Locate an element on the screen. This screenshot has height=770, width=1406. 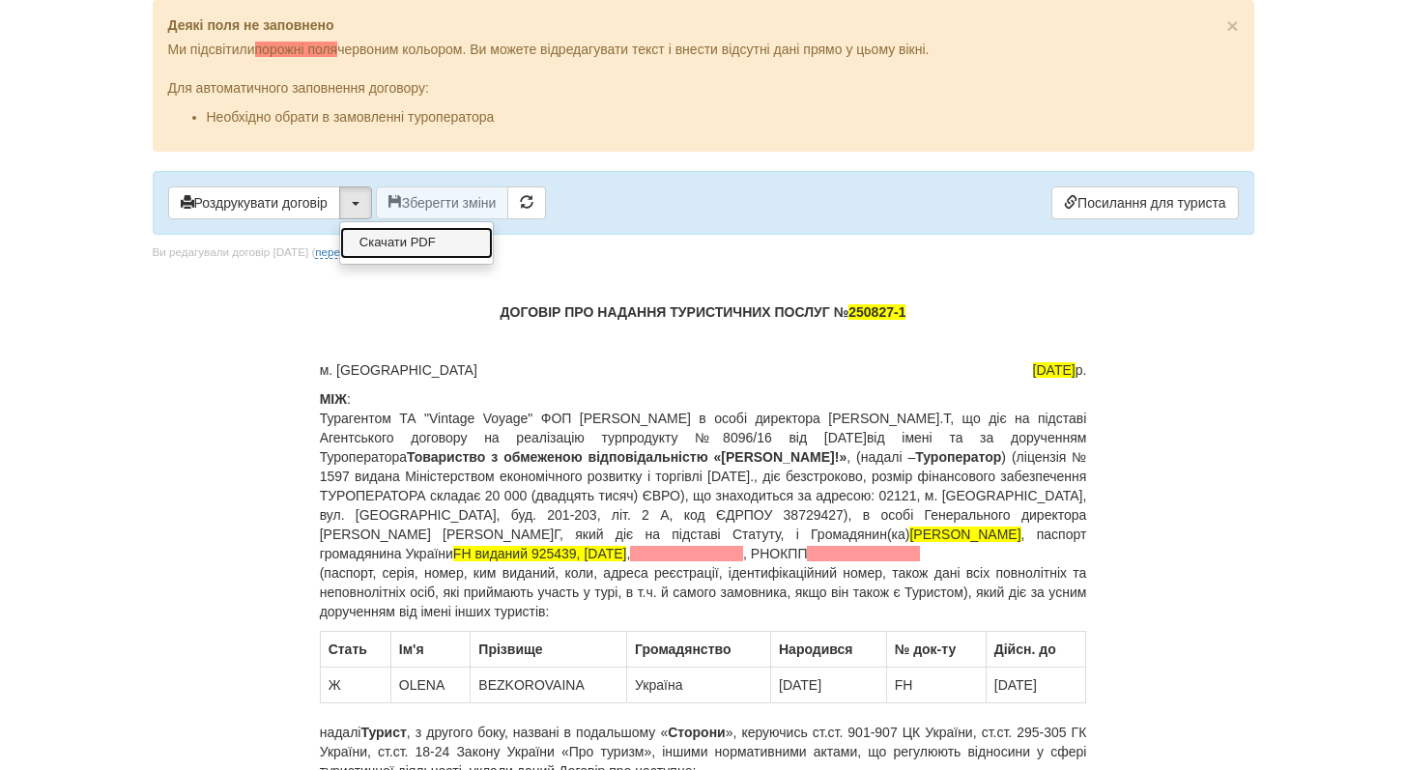
td: Україна is located at coordinates (699, 685).